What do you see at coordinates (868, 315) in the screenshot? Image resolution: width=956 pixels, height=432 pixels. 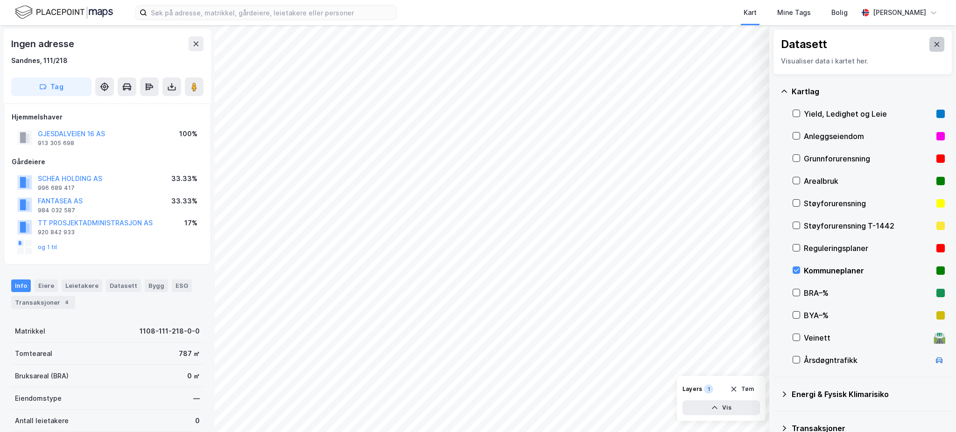 I see `div: BYA–%` at bounding box center [868, 315].